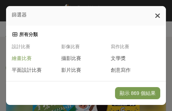 This screenshot has width=172, height=111. I want to click on span: 繪畫比賽, so click(22, 58).